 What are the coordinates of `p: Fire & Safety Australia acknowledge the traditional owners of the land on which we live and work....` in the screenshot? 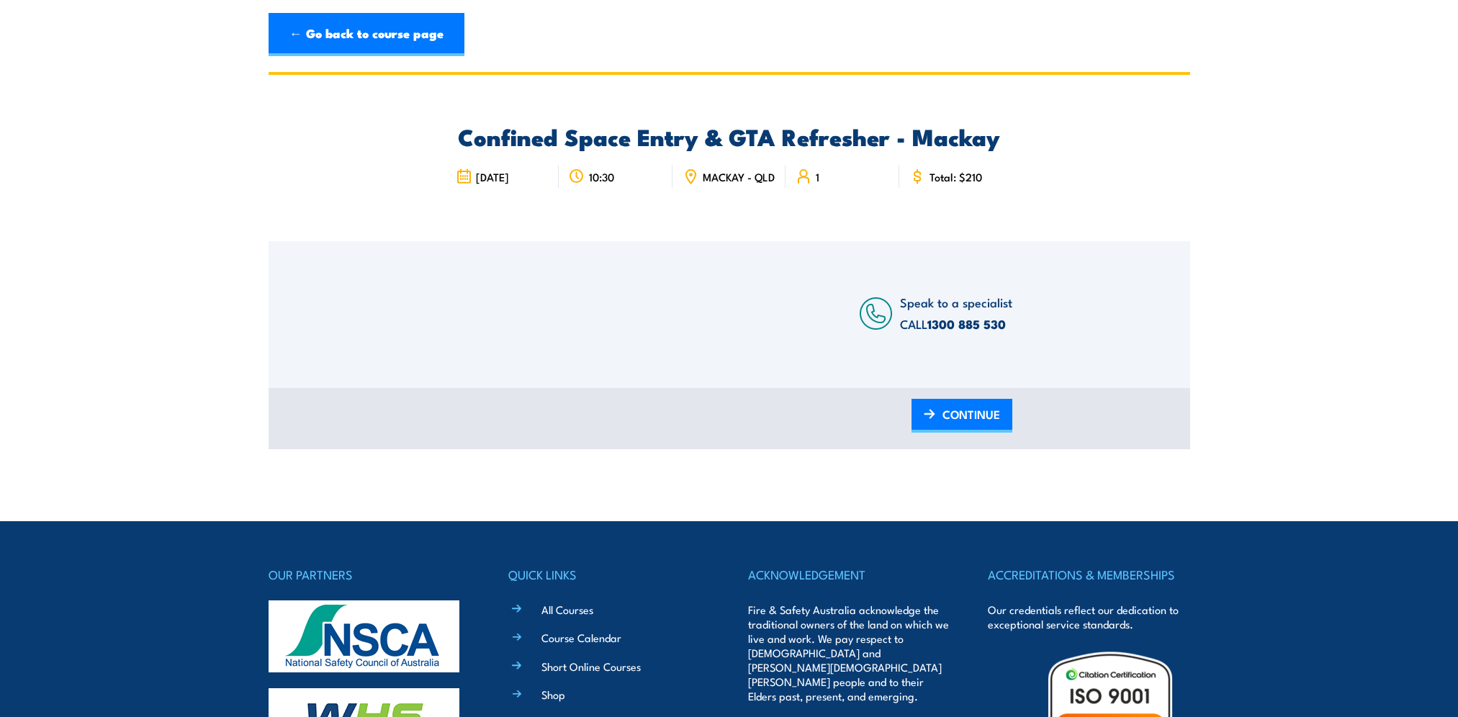 It's located at (849, 653).